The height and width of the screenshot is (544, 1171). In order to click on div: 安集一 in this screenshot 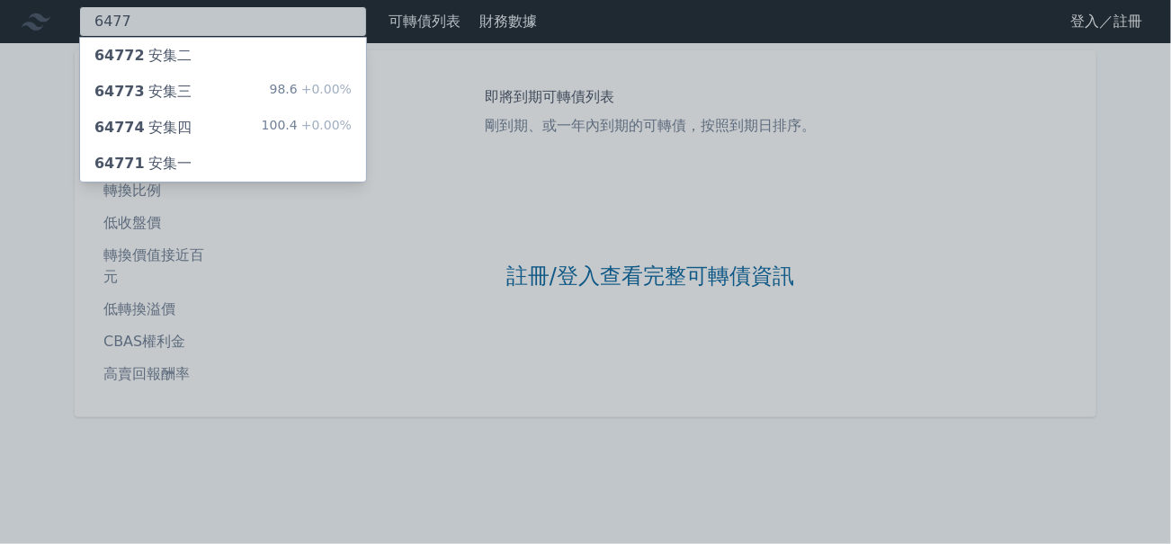, I will do `click(143, 164)`.